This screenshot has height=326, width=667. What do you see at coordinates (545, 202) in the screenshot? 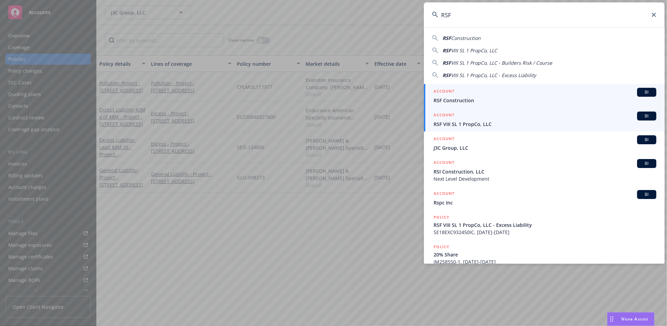
I see `span: Rspc Inc` at bounding box center [545, 202].